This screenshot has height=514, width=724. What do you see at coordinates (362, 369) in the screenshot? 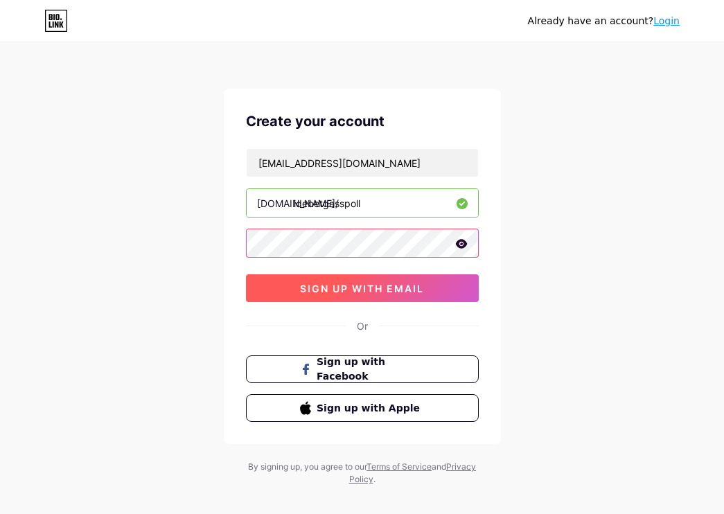
I see `a: Sign up with Facebook` at bounding box center [362, 369].